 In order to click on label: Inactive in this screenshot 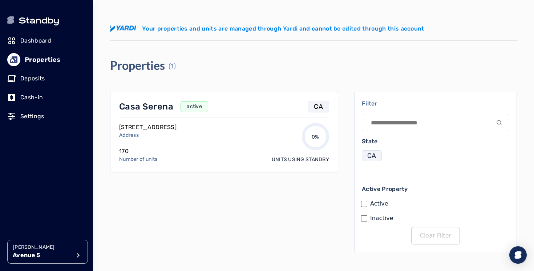, I will do `click(382, 218)`.